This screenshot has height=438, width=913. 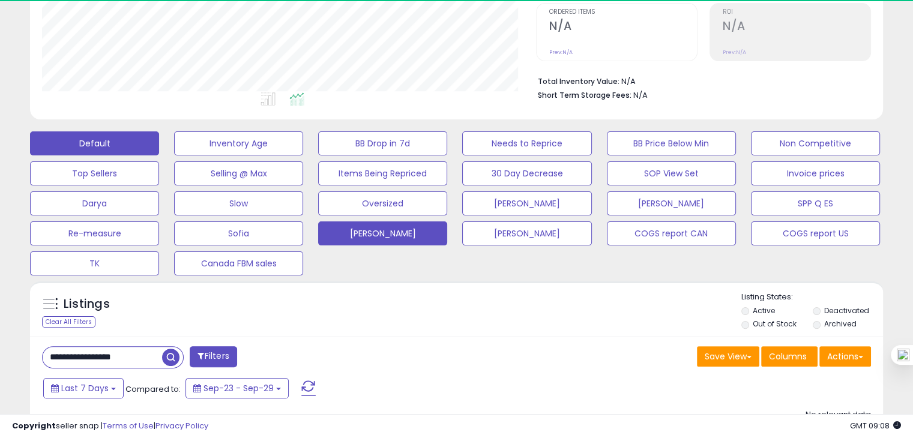 I want to click on button: TK, so click(x=94, y=264).